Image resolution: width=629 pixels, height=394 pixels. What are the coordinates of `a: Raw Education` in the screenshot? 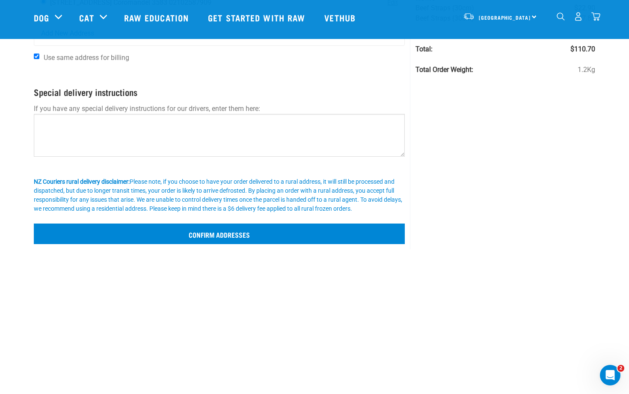 It's located at (157, 18).